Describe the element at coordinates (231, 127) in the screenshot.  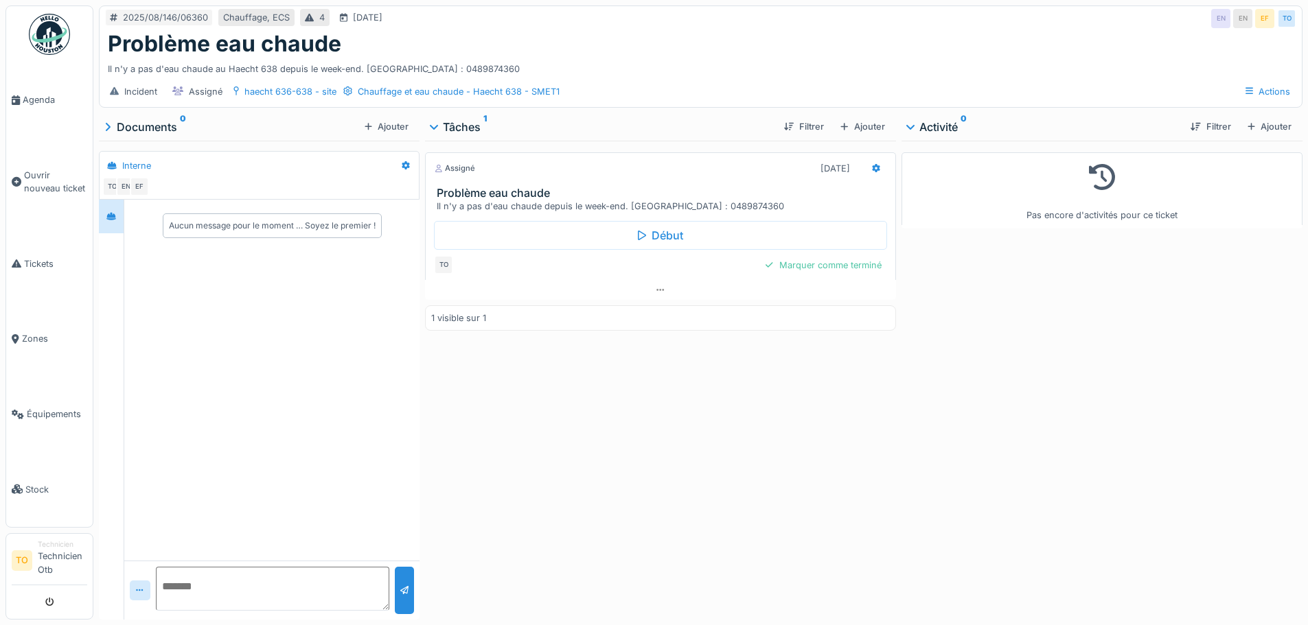
I see `div: Documents` at that location.